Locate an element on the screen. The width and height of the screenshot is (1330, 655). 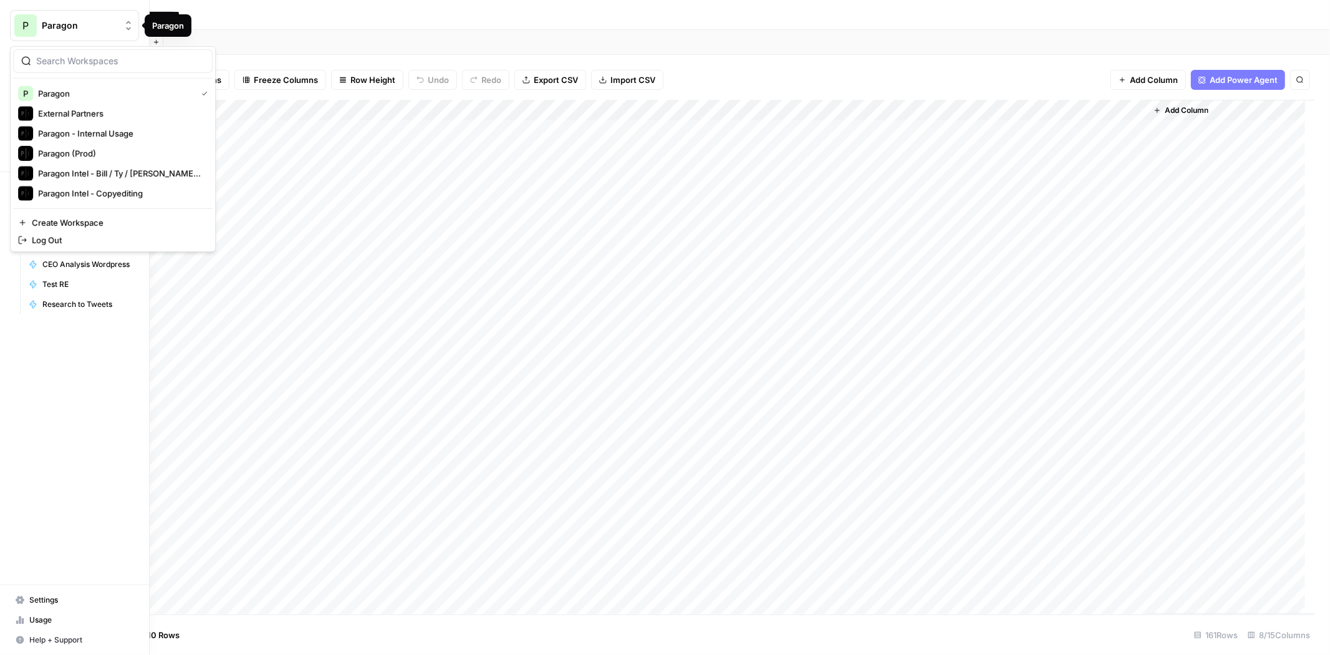
a: Create Workspace is located at coordinates (113, 223).